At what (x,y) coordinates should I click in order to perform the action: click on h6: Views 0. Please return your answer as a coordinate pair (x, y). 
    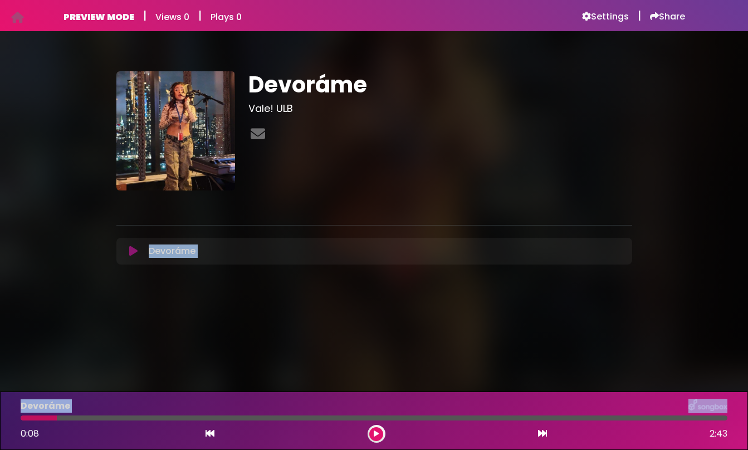
    Looking at the image, I should click on (172, 17).